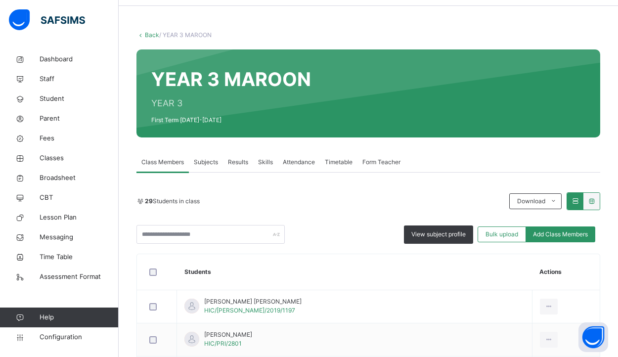 This screenshot has height=357, width=618. What do you see at coordinates (149, 201) in the screenshot?
I see `b: 29` at bounding box center [149, 201].